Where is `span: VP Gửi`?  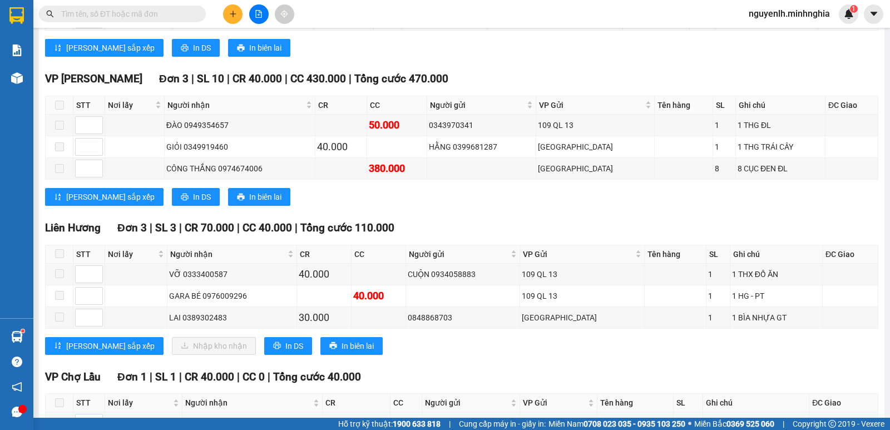 span: VP Gửi is located at coordinates (554, 403).